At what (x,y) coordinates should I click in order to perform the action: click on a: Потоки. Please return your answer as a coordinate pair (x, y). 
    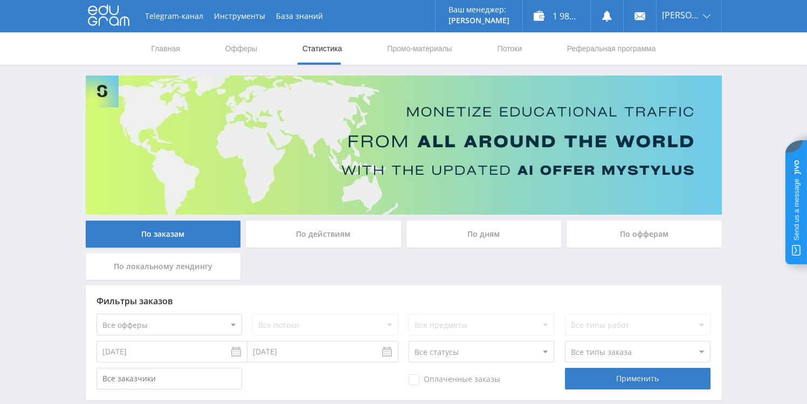
    Looking at the image, I should click on (510, 49).